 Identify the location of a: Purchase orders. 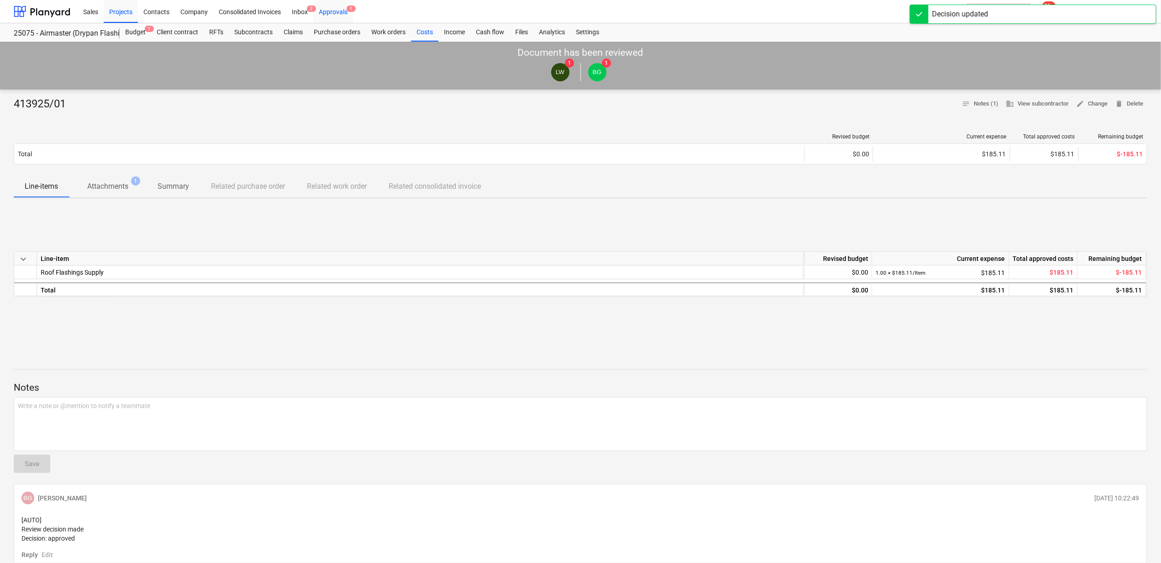
(337, 32).